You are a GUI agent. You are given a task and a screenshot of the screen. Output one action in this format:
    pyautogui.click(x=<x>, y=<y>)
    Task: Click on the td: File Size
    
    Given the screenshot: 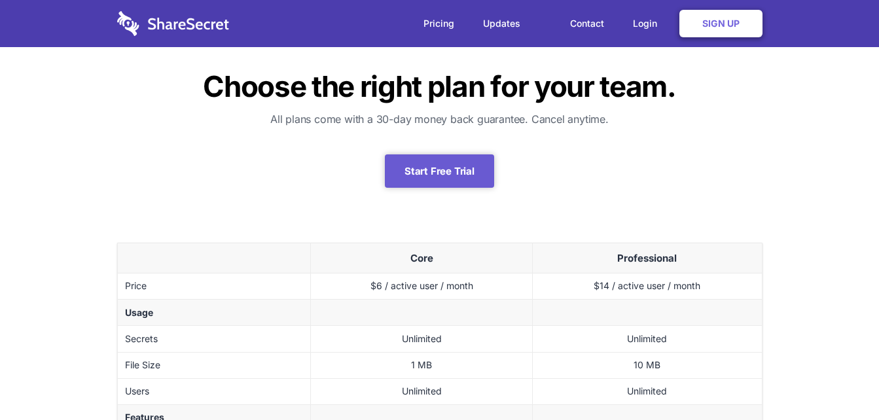 What is the action you would take?
    pyautogui.click(x=214, y=365)
    